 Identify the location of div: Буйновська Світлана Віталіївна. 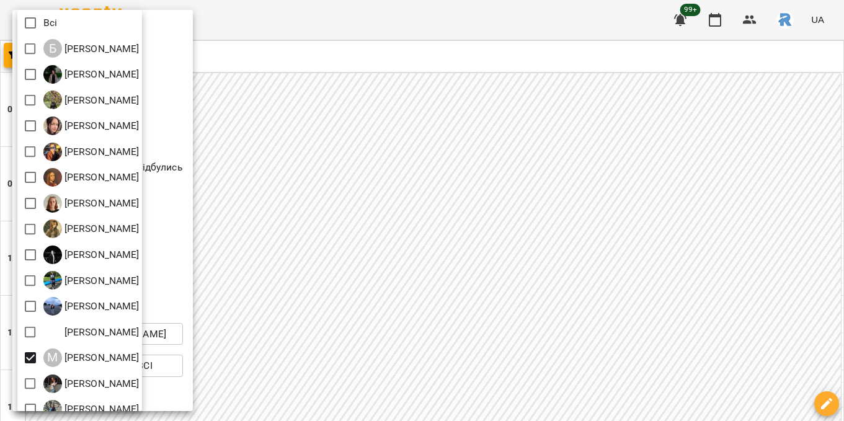
(91, 100).